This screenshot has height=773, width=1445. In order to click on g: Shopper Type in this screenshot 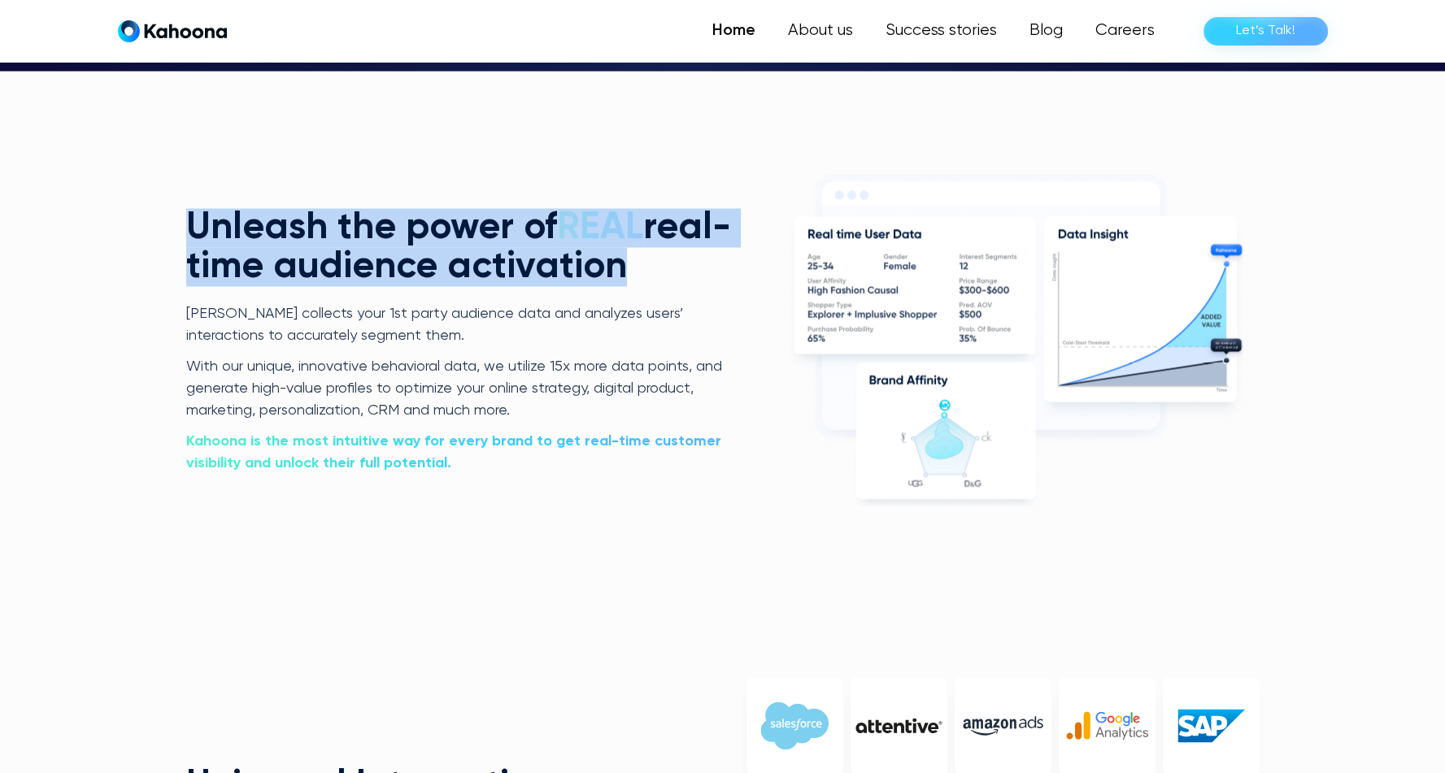, I will do `click(829, 306)`.